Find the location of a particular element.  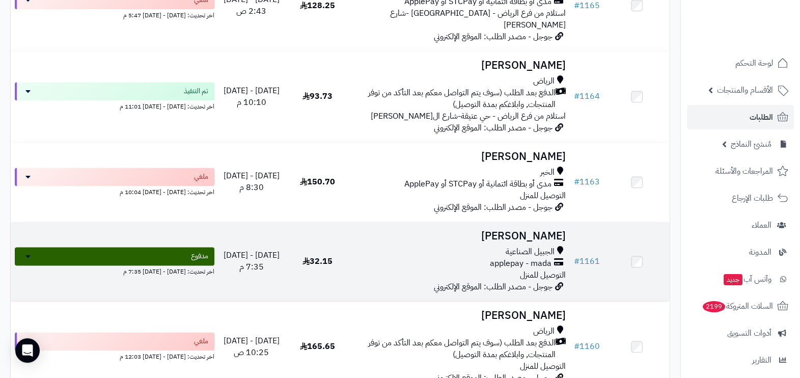

a: السلات المتروكة2199 is located at coordinates (741, 306).